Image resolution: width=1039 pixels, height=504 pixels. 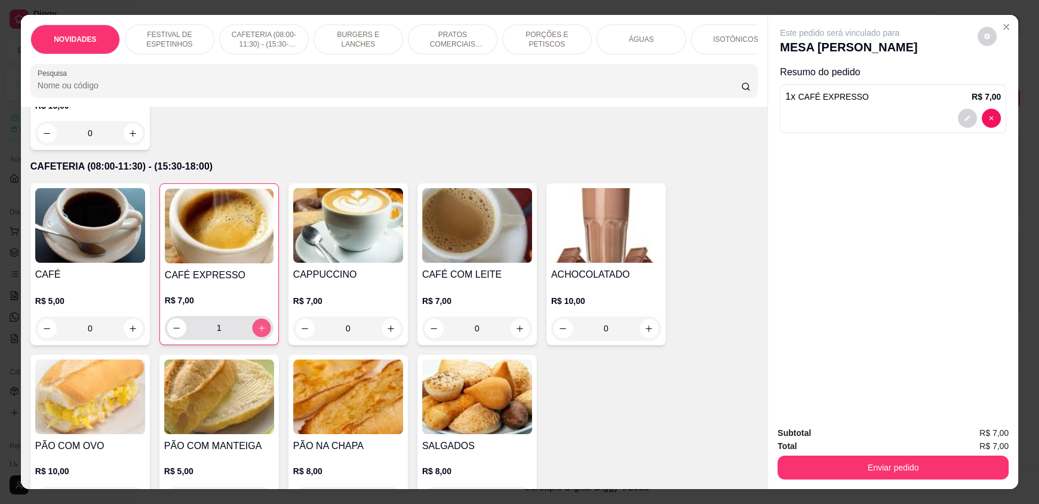 What do you see at coordinates (892, 72) in the screenshot?
I see `p: Resumo do pedido` at bounding box center [892, 72].